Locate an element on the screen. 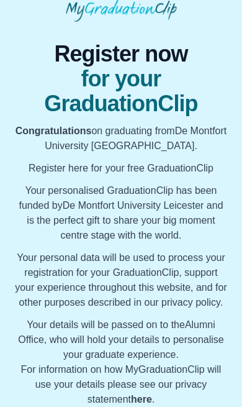  span: Register now is located at coordinates (121, 54).